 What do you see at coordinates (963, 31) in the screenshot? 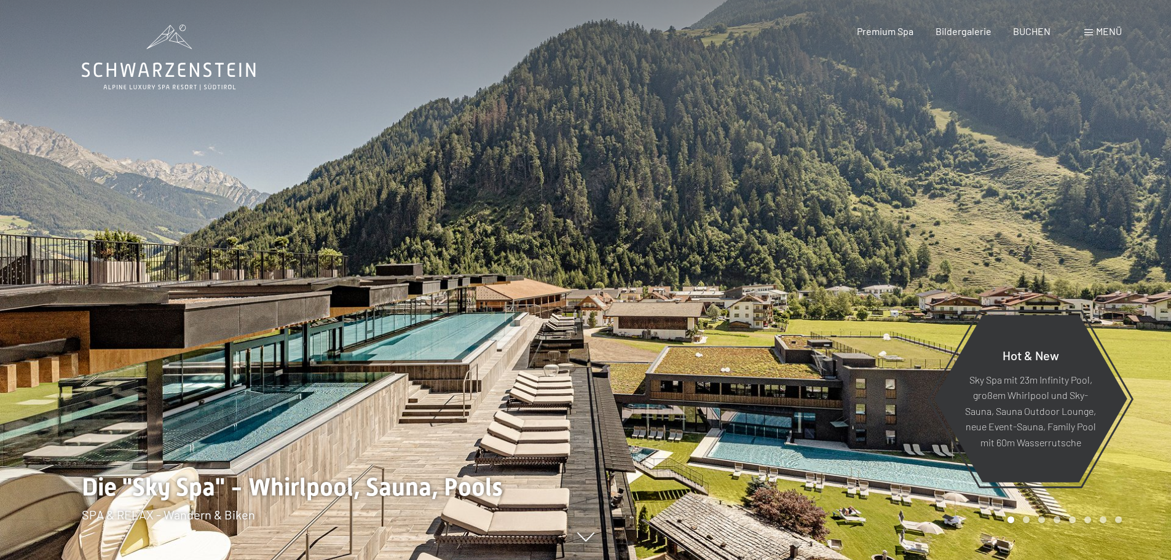
I see `span: Bildergalerie` at bounding box center [963, 31].